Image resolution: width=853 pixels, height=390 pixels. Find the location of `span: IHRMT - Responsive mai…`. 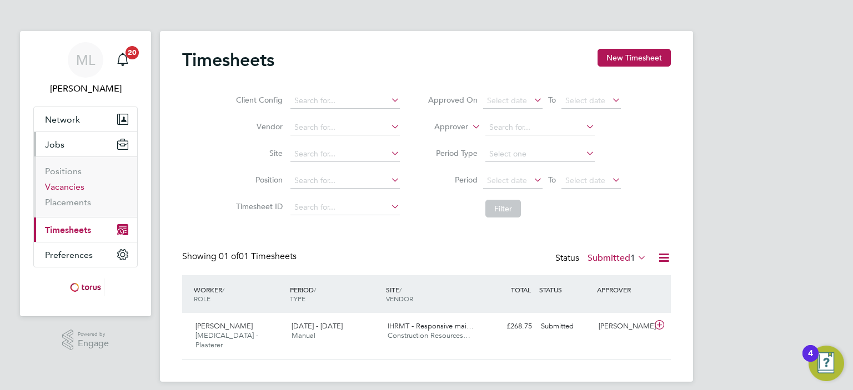

span: IHRMT - Responsive mai… is located at coordinates (430, 326).